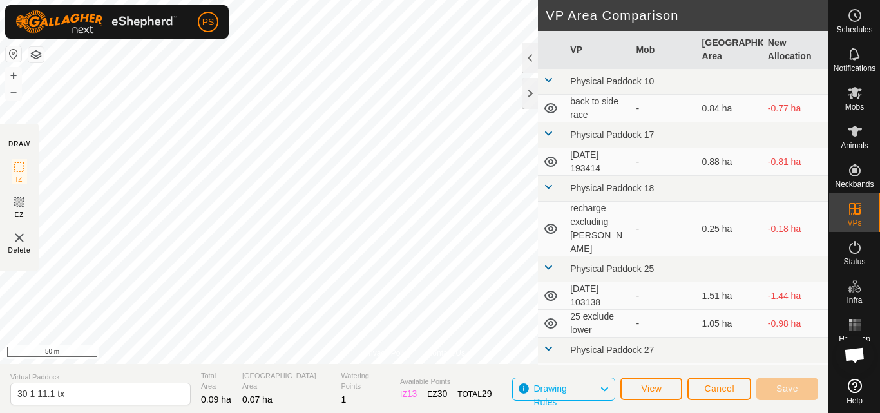 This screenshot has width=880, height=413. Describe the element at coordinates (795, 376) in the screenshot. I see `td: -0.46 ha` at that location.